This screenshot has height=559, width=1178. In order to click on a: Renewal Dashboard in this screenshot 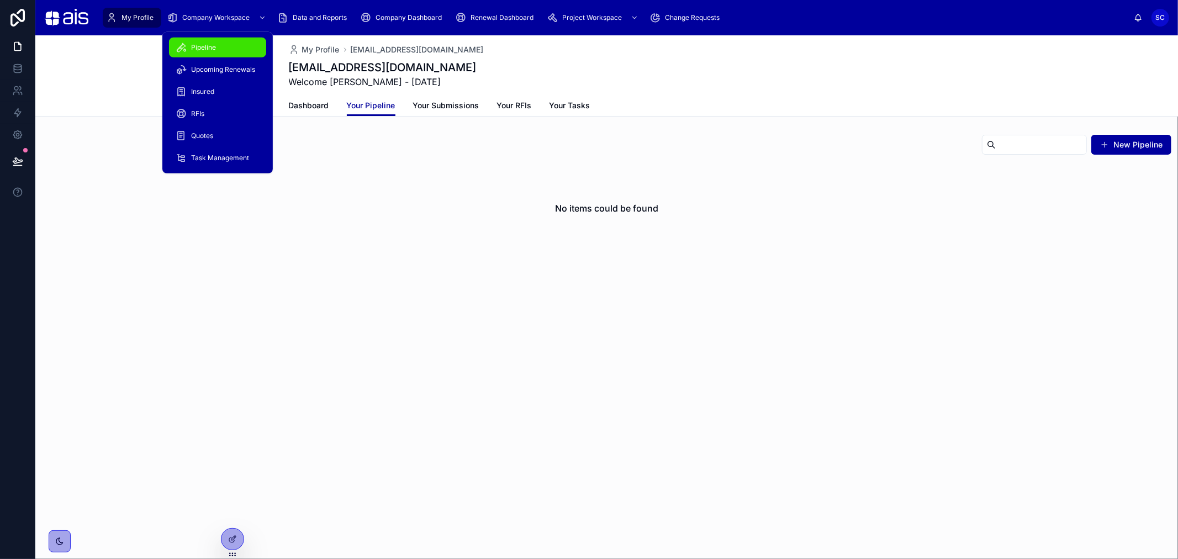, I will do `click(496, 18)`.